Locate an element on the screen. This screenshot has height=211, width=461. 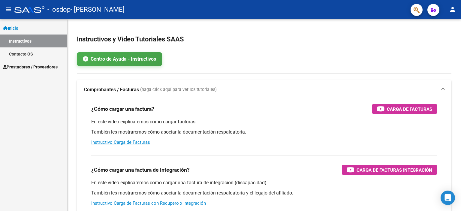
h2: Instructivos y Video Tutoriales SAAS is located at coordinates (264, 39).